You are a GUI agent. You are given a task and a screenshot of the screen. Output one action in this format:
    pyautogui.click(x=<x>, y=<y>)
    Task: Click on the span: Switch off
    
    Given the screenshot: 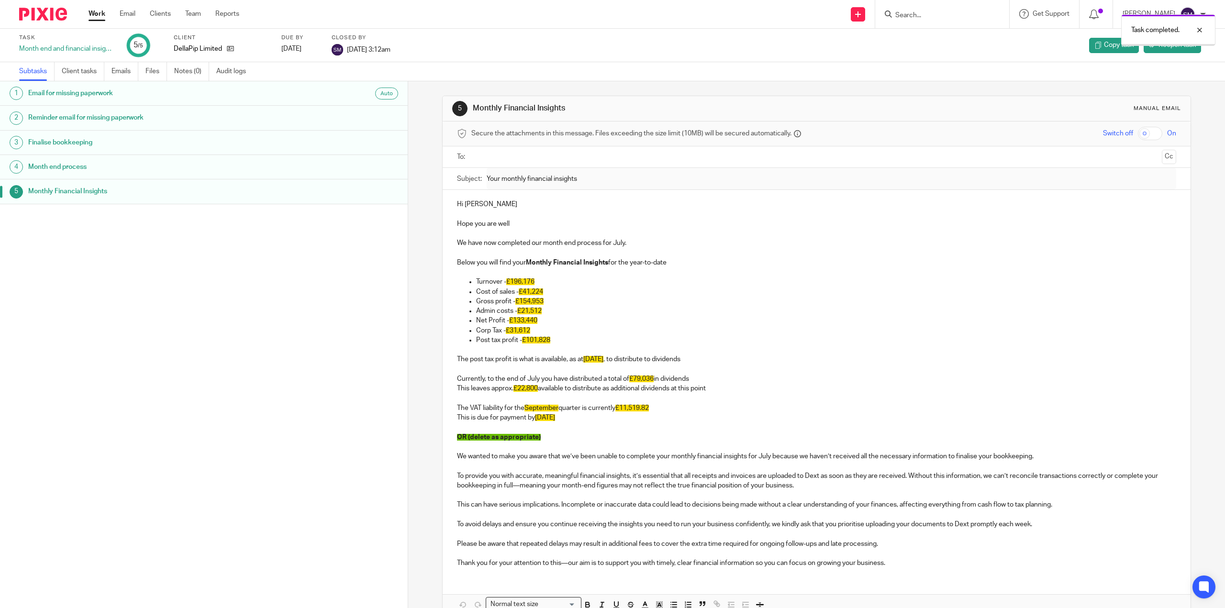 What is the action you would take?
    pyautogui.click(x=1117, y=133)
    